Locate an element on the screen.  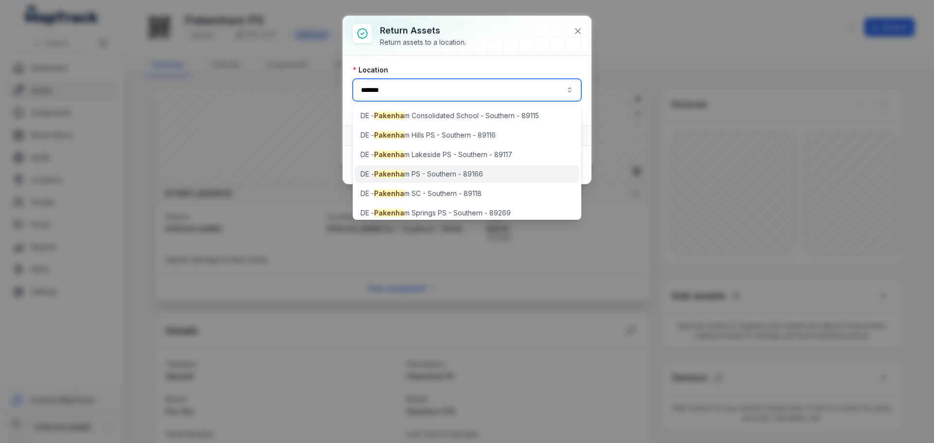
div: Return assets to a location. is located at coordinates (423, 42).